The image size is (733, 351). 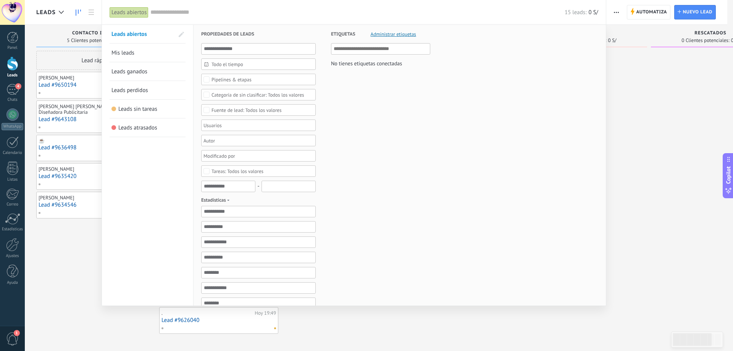 What do you see at coordinates (728, 175) in the screenshot?
I see `span: Copilot` at bounding box center [728, 175].